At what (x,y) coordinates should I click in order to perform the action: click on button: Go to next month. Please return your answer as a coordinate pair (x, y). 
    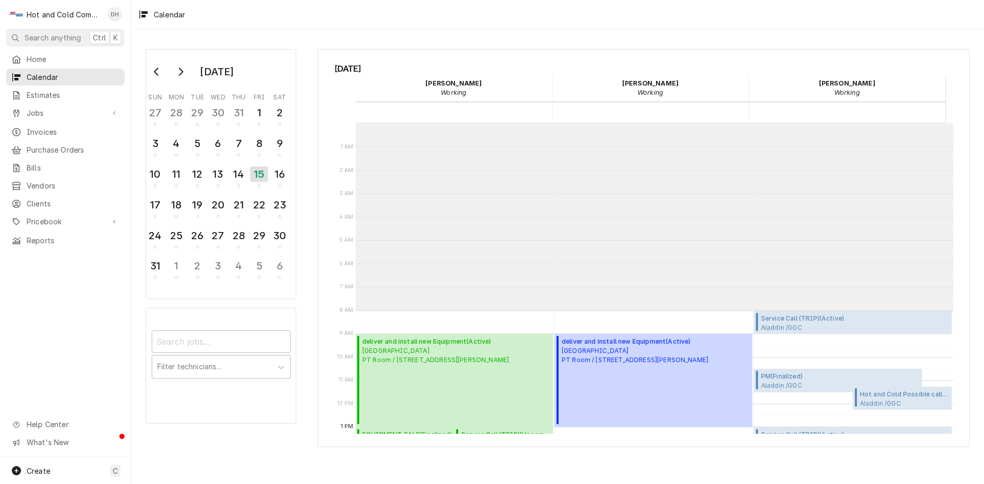
    Looking at the image, I should click on (180, 72).